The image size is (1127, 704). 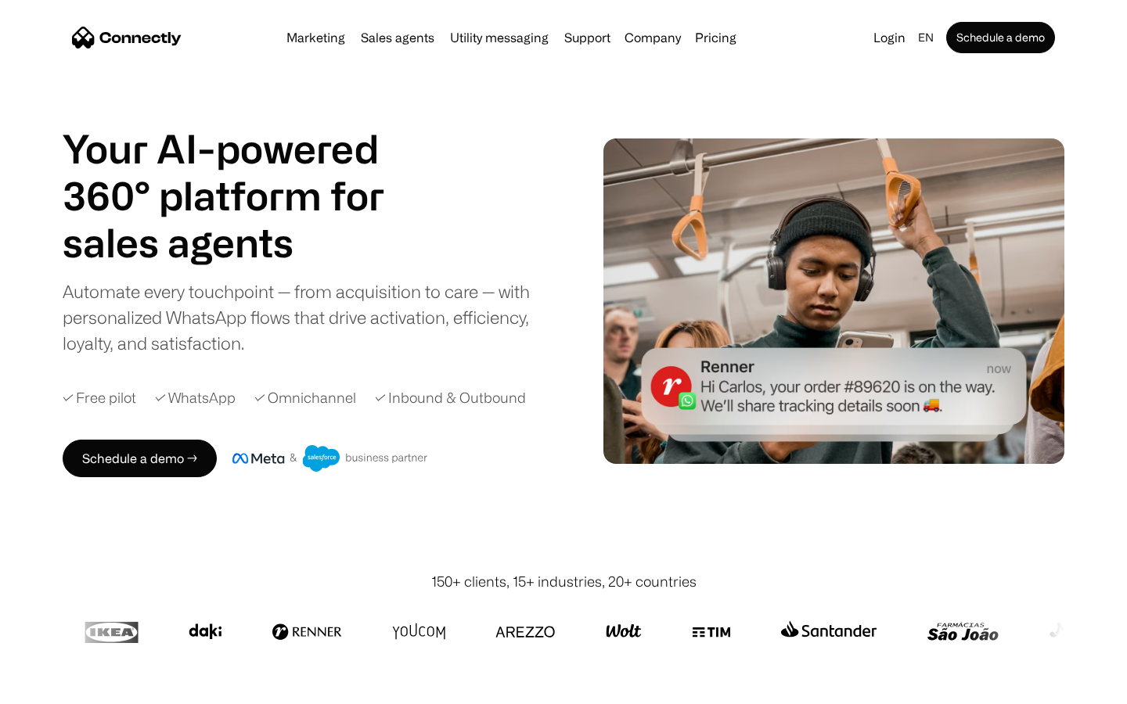 What do you see at coordinates (139, 458) in the screenshot?
I see `a: Schedule a demo →` at bounding box center [139, 458].